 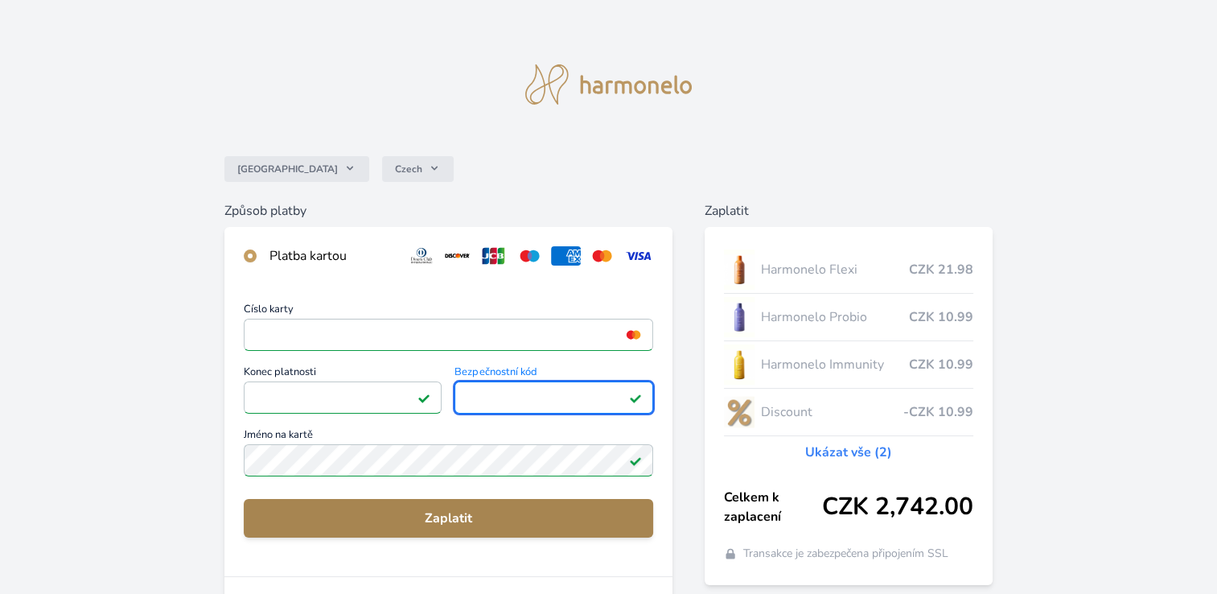 I want to click on img: visa.svg, so click(x=638, y=256).